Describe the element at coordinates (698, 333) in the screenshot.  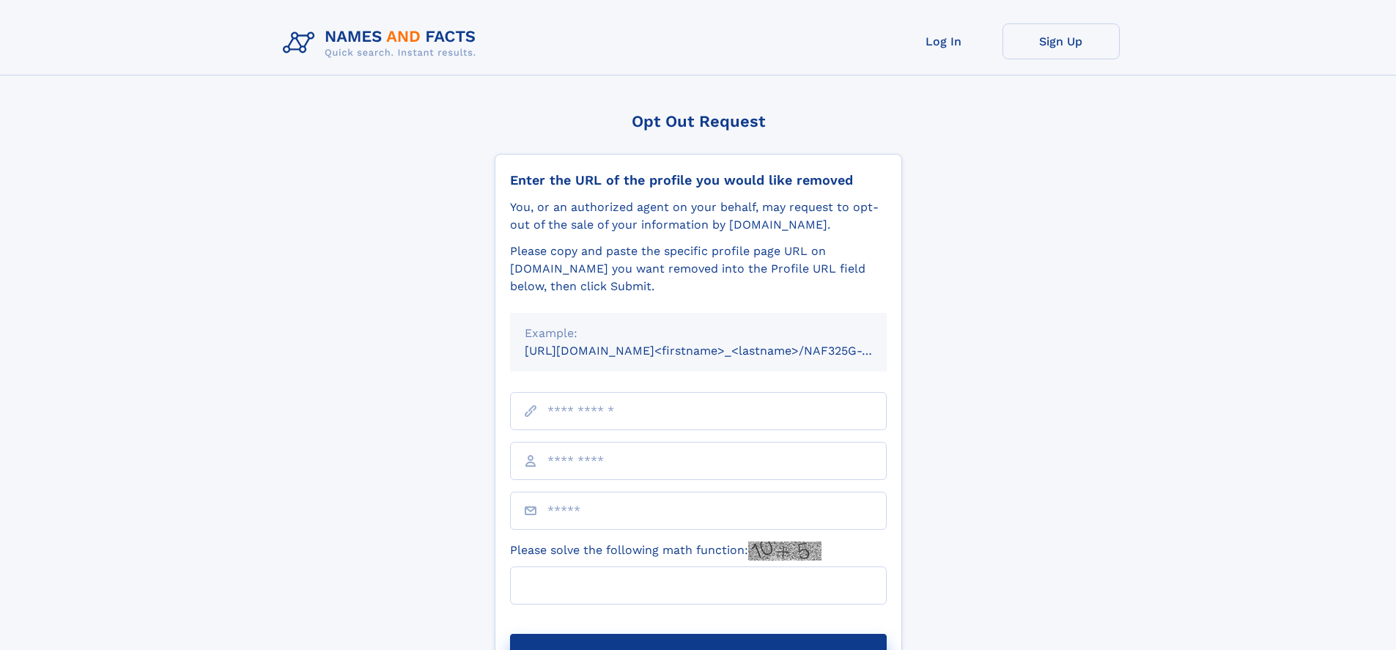
I see `div: Example:` at that location.